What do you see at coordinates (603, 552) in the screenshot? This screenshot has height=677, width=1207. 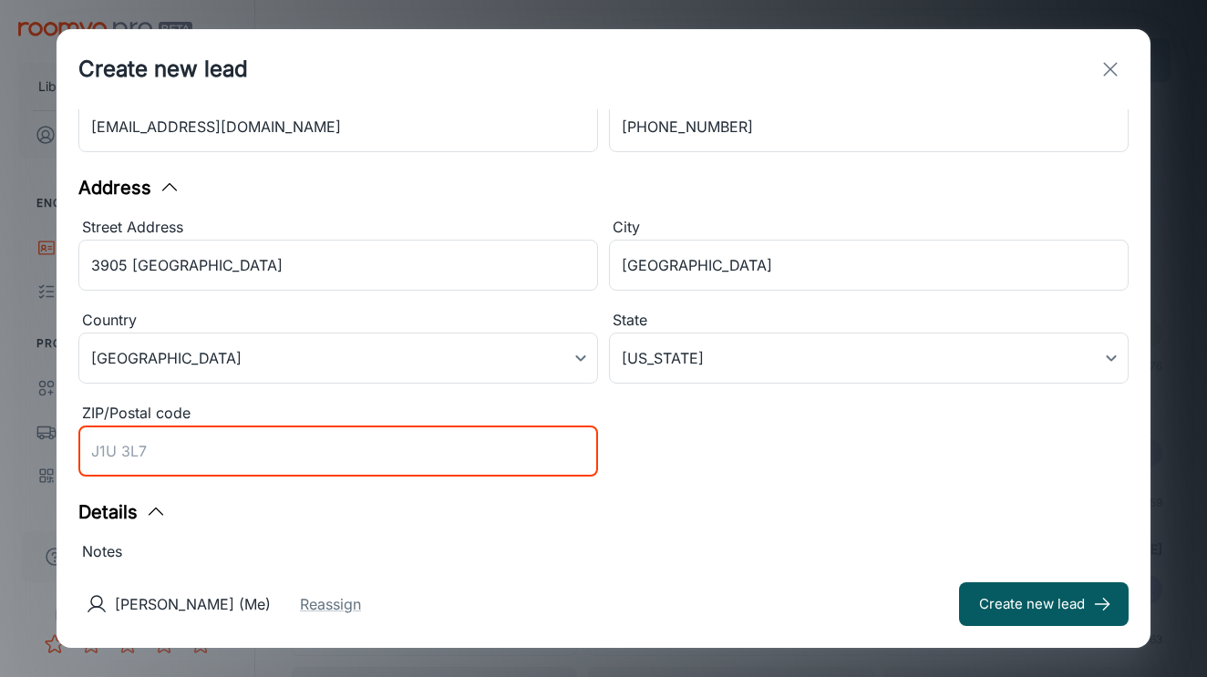 I see `div: Notes` at bounding box center [603, 552].